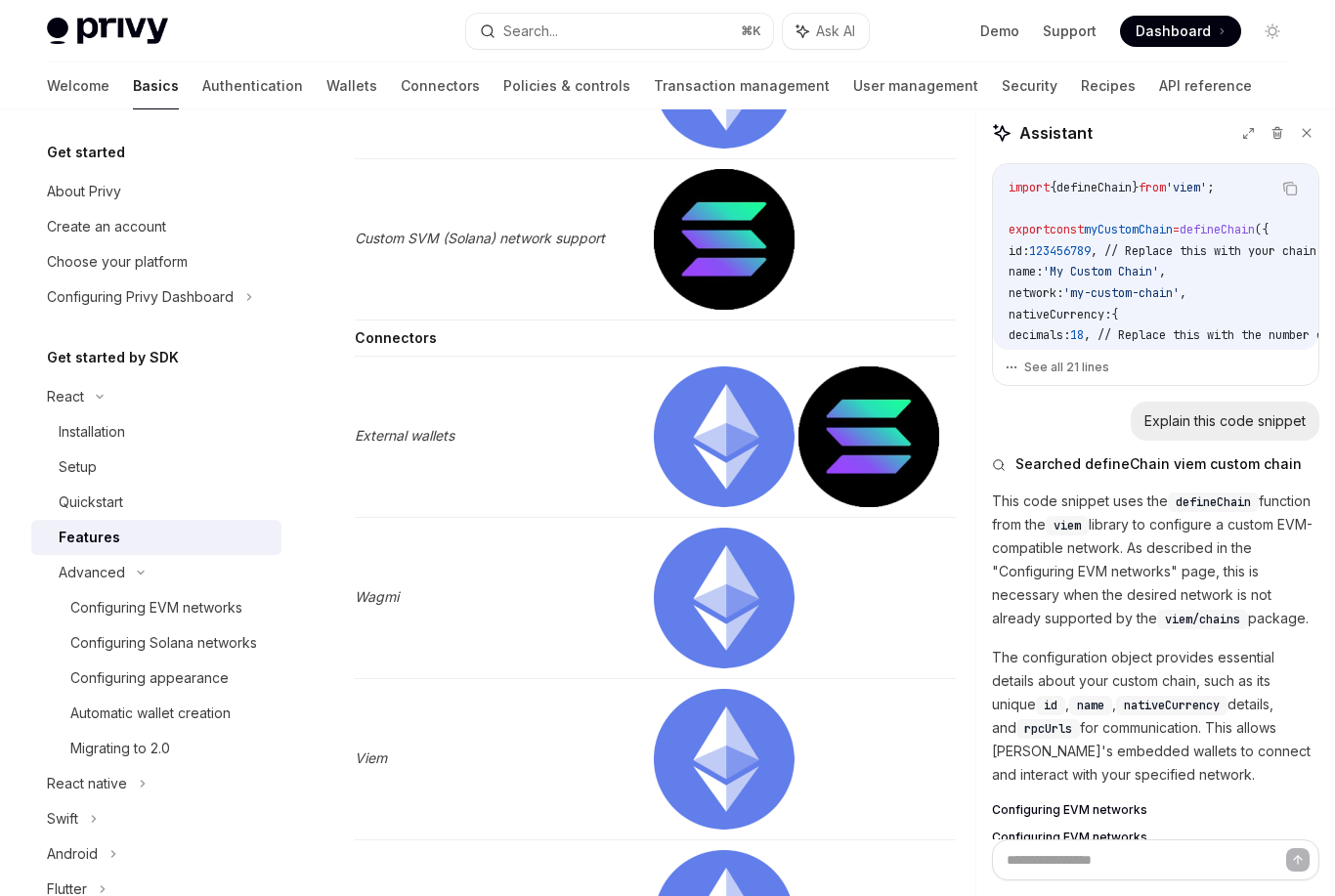  Describe the element at coordinates (620, 31) in the screenshot. I see `button: Search...⌘K` at that location.